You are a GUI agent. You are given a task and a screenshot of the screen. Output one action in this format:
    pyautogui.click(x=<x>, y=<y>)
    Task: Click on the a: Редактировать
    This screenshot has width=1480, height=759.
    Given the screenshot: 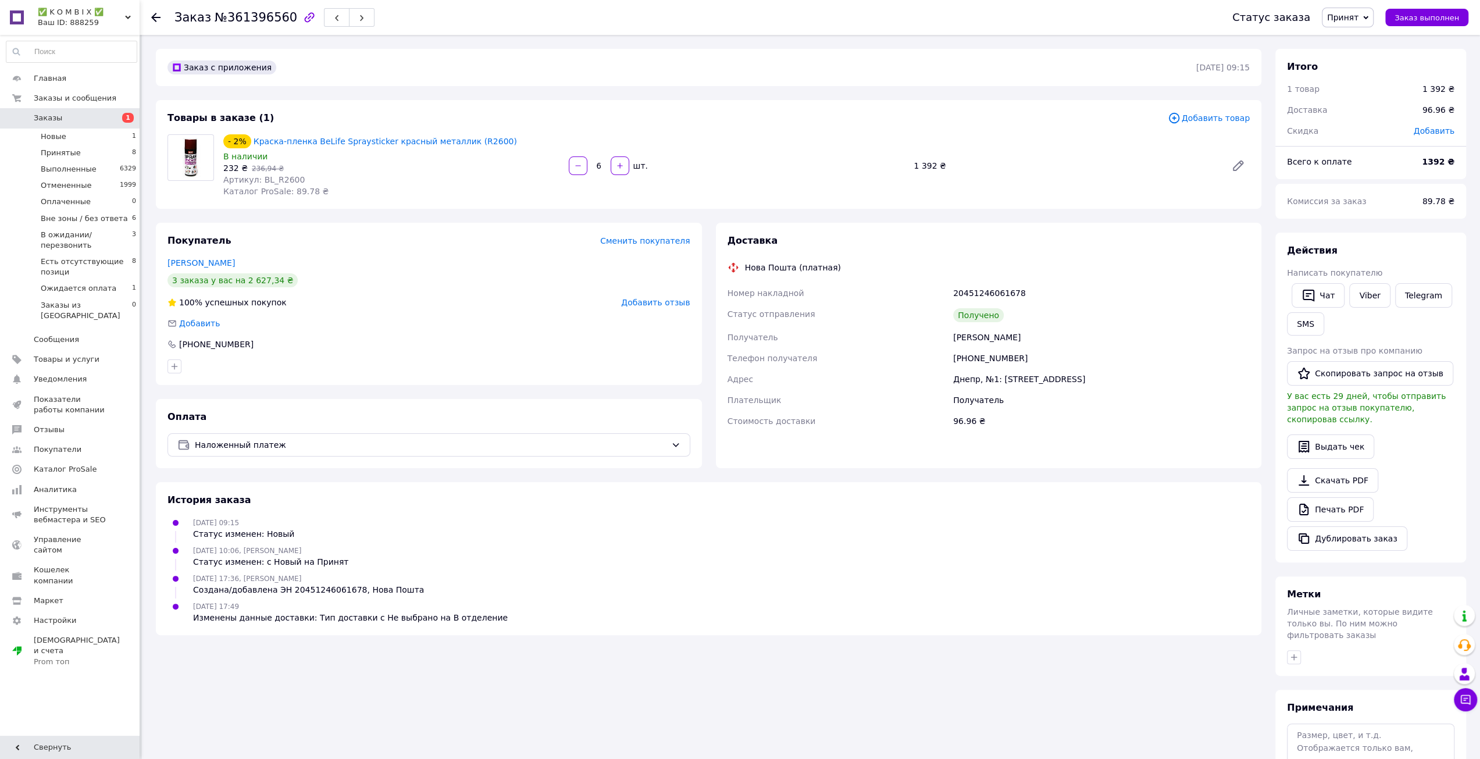 What is the action you would take?
    pyautogui.click(x=1238, y=166)
    